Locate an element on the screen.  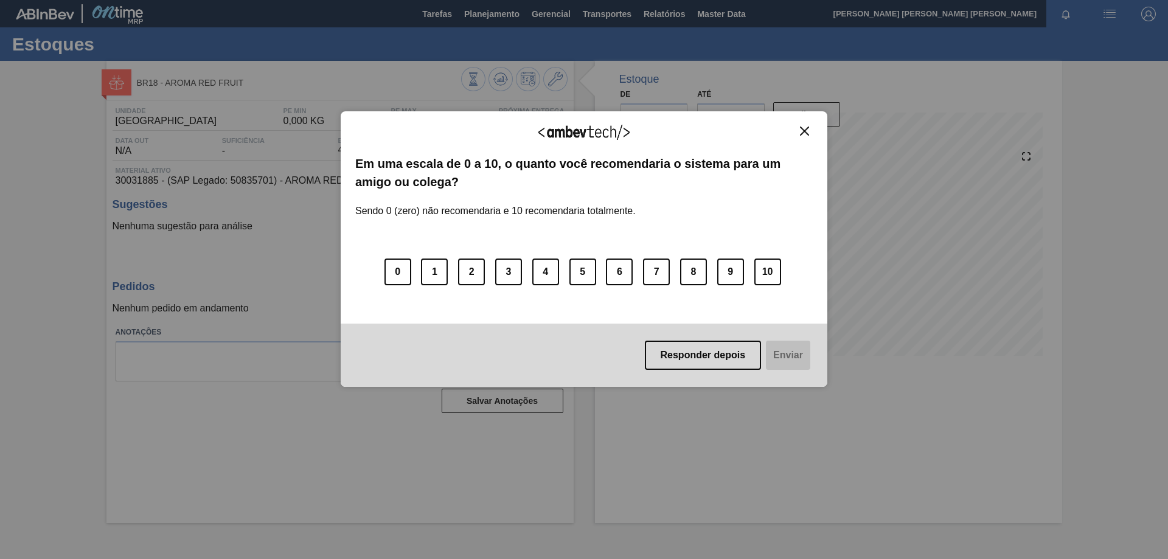
label: Em uma escala de 0 a 10, o quanto você recomendaria o sistema para um amigo ou colega? is located at coordinates (584, 173).